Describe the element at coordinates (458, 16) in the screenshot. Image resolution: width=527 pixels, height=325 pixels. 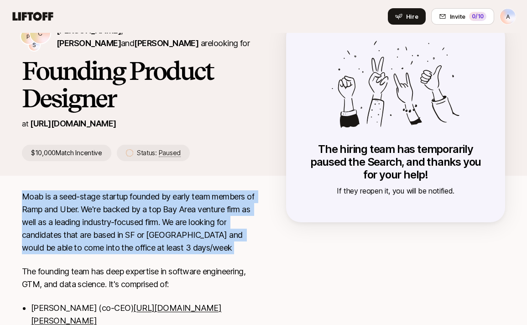
I see `span: Invite` at that location.